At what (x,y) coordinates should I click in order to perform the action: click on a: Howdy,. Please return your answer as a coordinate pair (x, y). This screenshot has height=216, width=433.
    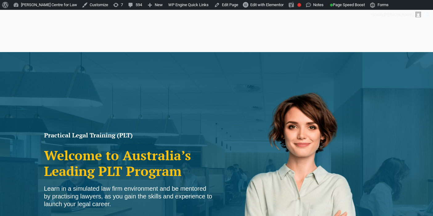
    Looking at the image, I should click on (396, 15).